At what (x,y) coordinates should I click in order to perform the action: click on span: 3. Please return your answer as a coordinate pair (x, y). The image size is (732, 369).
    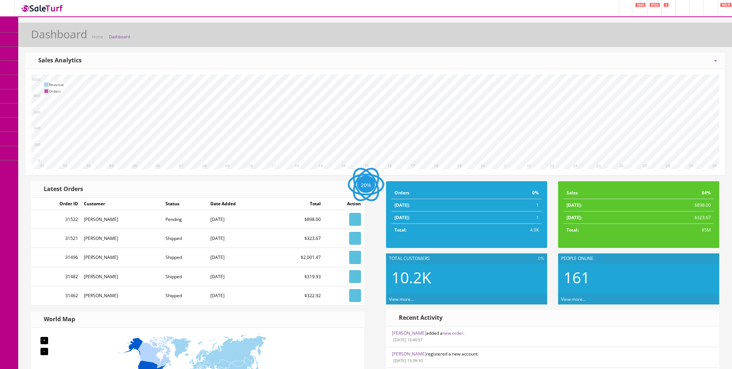
    Looking at the image, I should click on (666, 5).